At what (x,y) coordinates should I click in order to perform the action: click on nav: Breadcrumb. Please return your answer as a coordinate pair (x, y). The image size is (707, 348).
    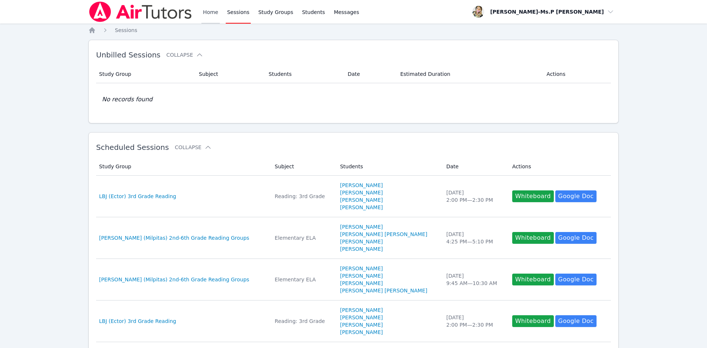
    Looking at the image, I should click on (354, 30).